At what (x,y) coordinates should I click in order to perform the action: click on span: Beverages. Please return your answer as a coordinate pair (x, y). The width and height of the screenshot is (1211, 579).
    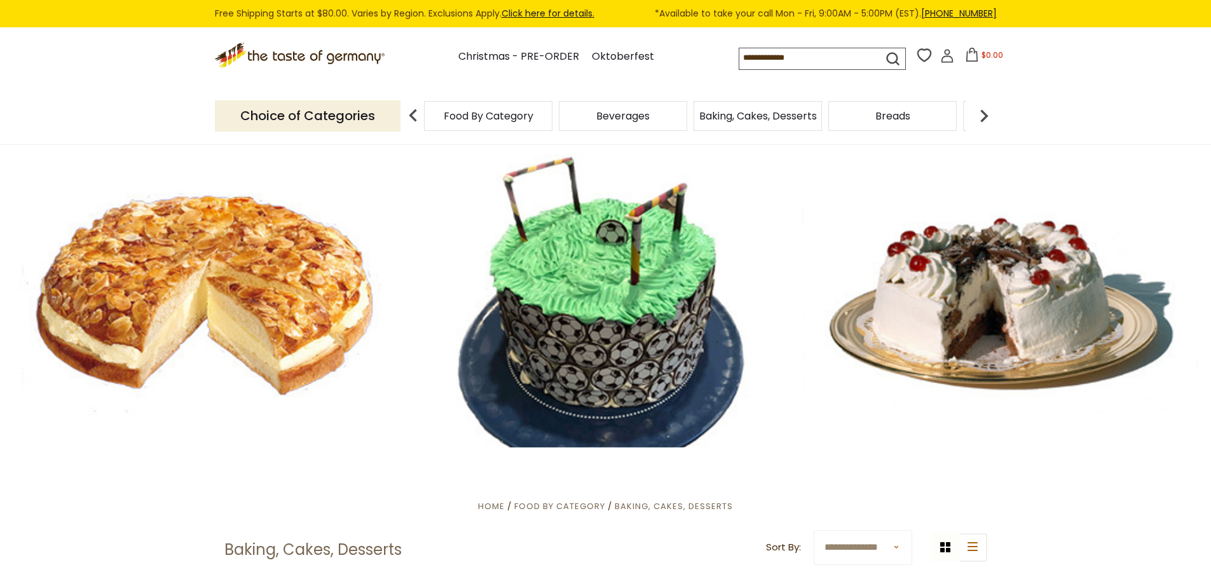
    Looking at the image, I should click on (623, 116).